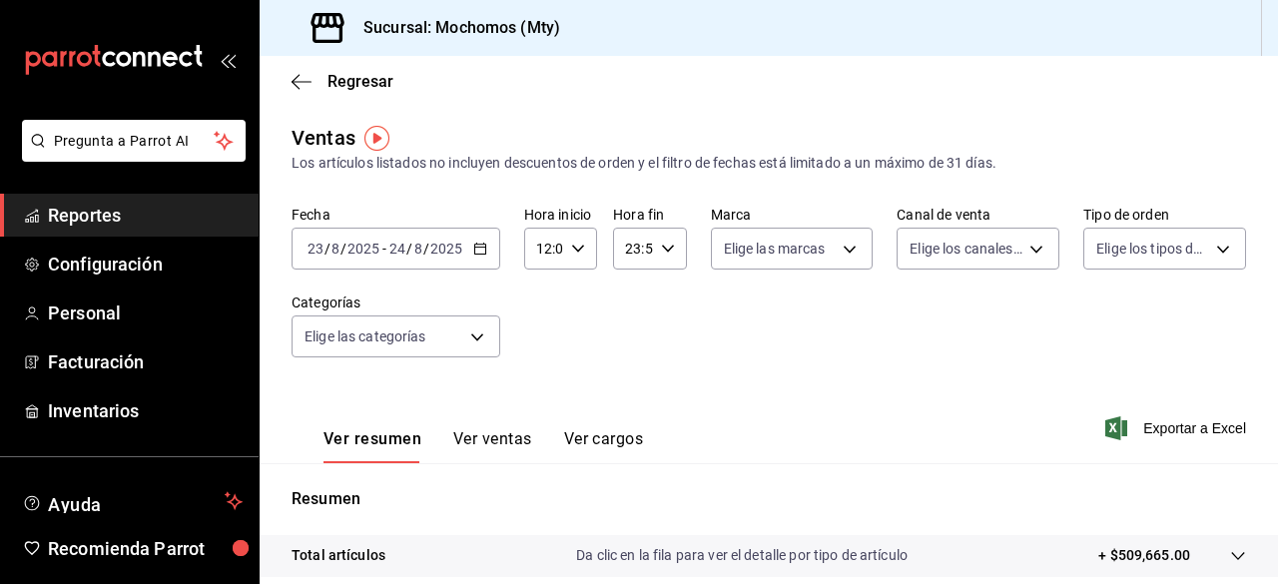  I want to click on label: Fecha, so click(395, 215).